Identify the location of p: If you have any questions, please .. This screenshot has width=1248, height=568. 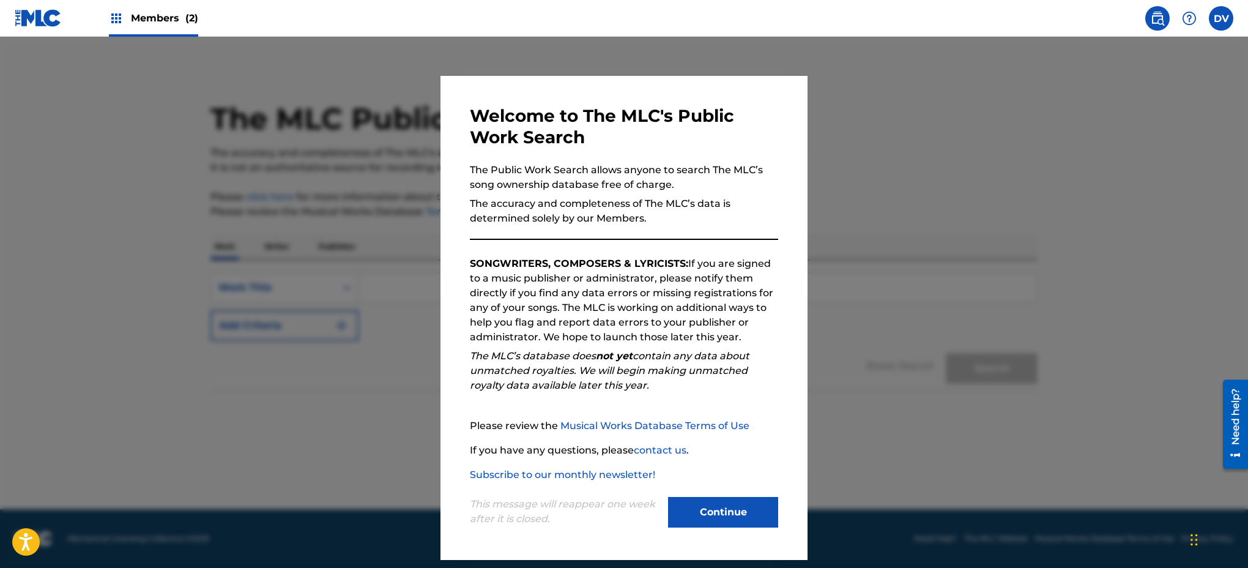
(624, 450).